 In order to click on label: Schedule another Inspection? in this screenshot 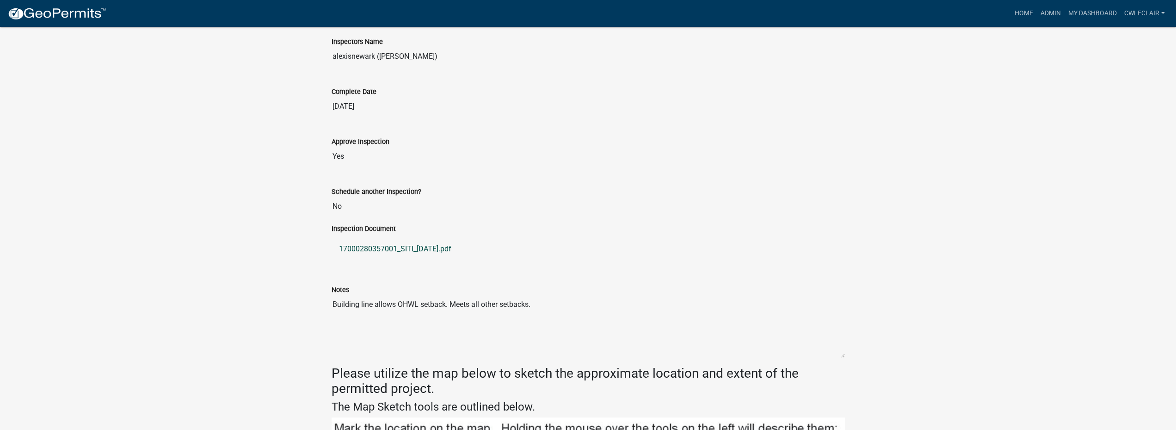, I will do `click(376, 192)`.